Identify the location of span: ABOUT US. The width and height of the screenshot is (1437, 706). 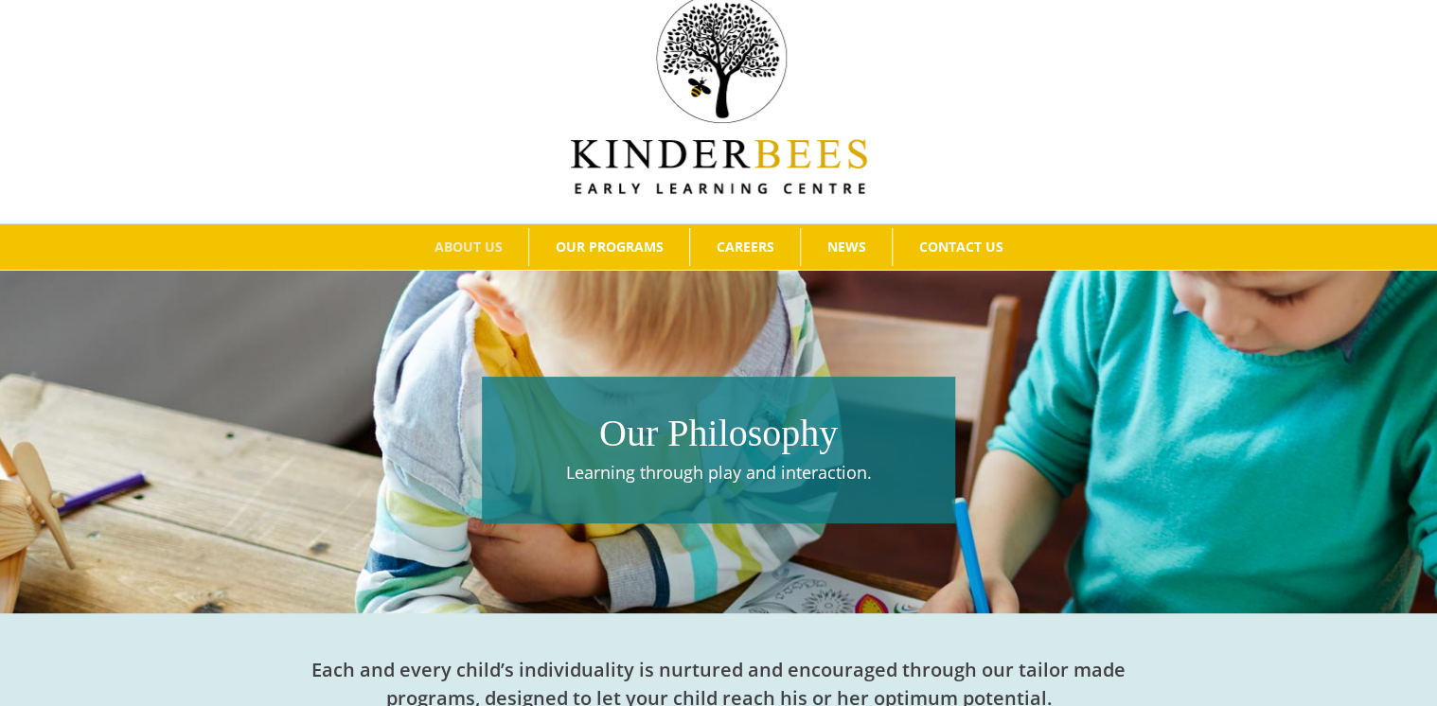
(469, 247).